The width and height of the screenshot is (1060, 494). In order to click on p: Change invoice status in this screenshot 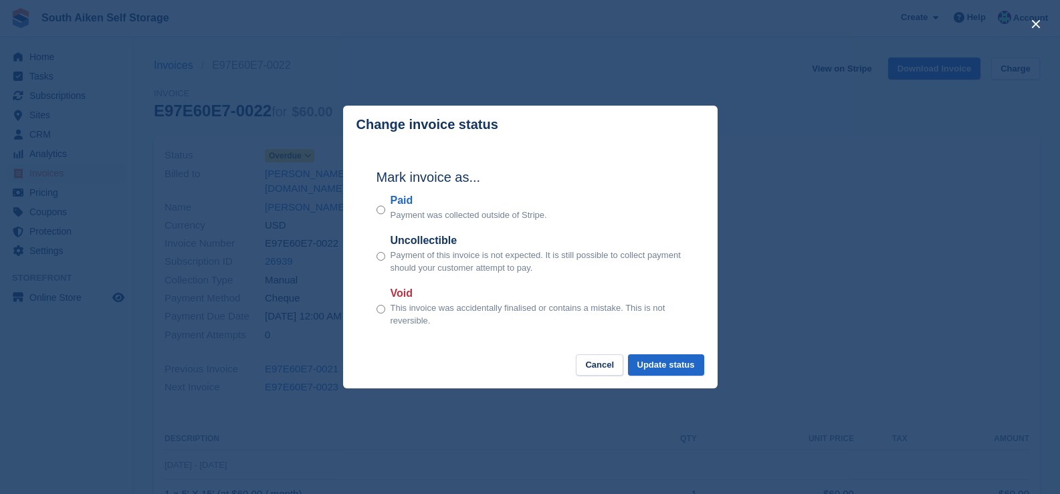, I will do `click(428, 124)`.